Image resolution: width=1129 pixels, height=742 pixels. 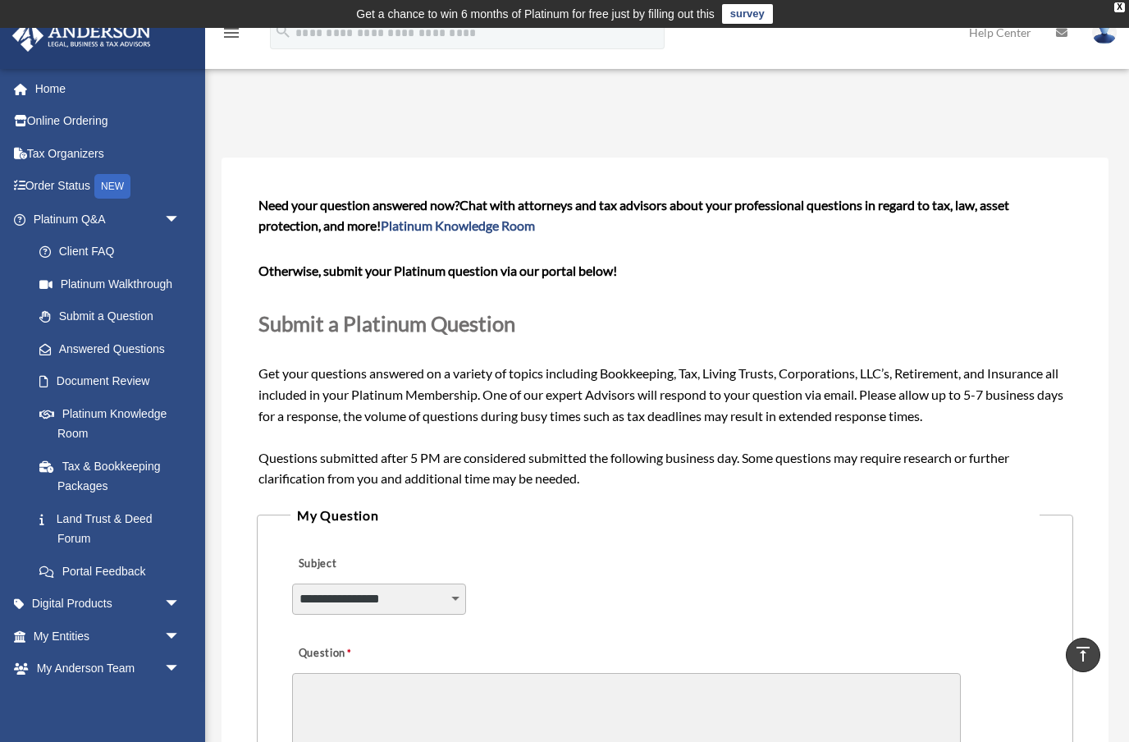 I want to click on a: My Documentsarrow_drop_down, so click(x=108, y=701).